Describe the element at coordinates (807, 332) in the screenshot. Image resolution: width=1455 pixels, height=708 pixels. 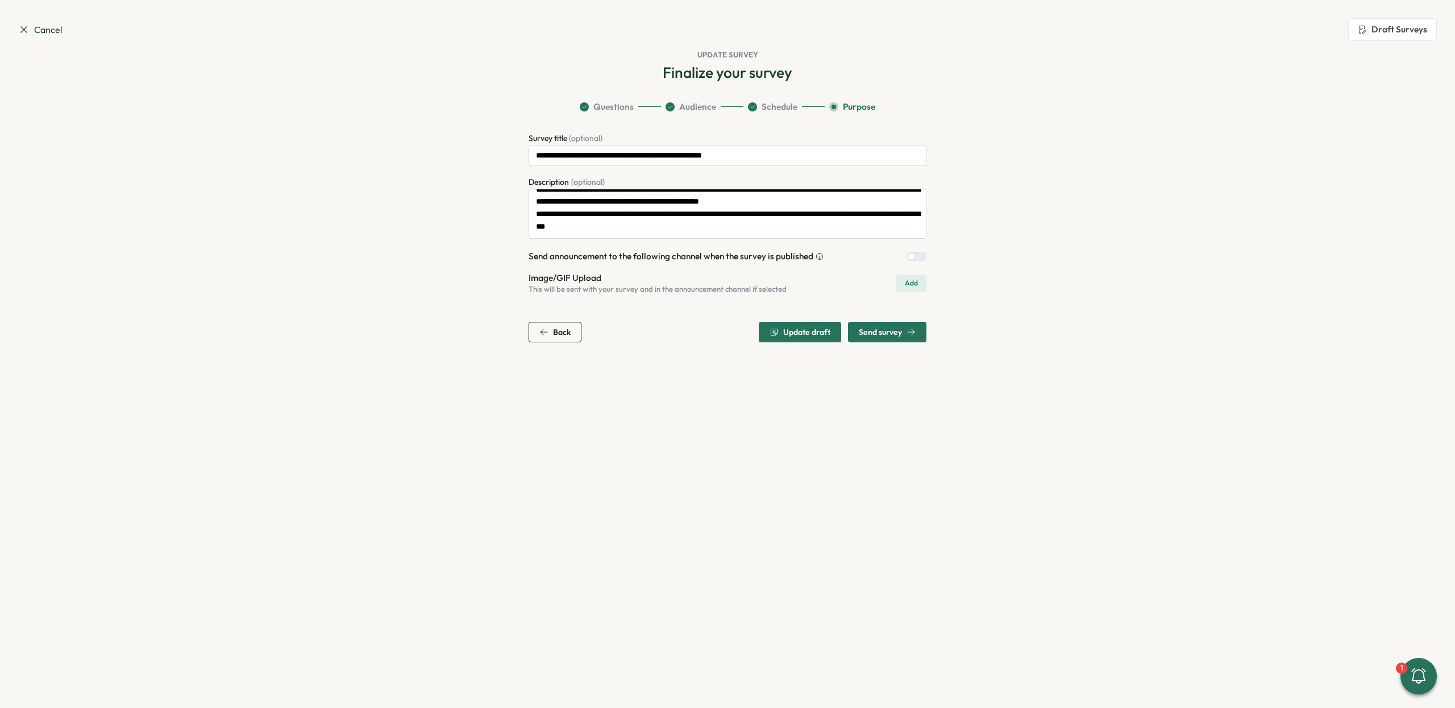
I see `span: Update draft` at that location.